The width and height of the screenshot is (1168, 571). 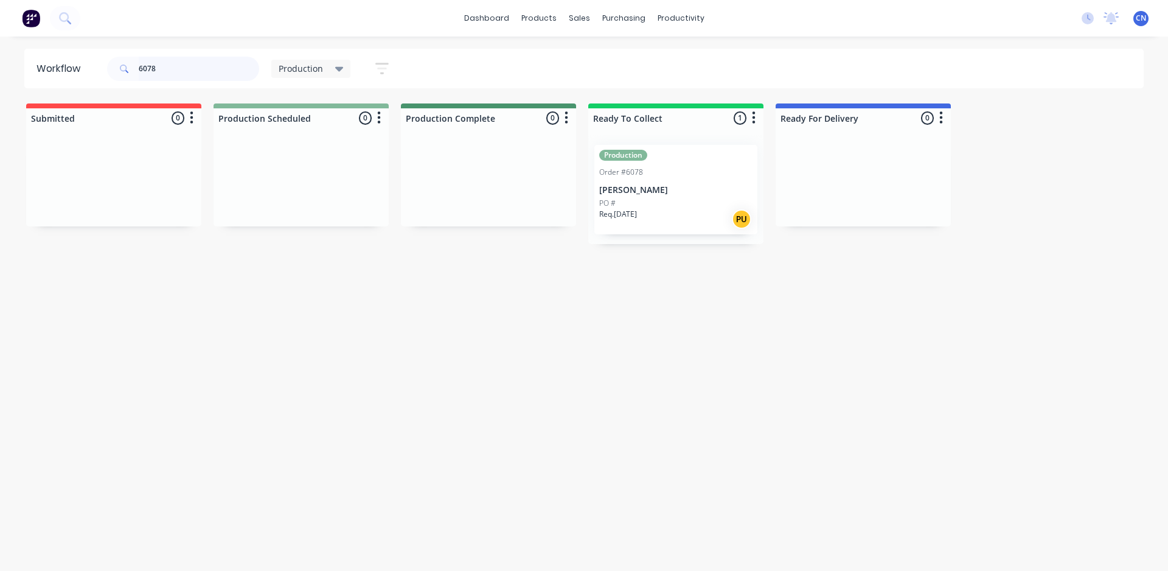 I want to click on div: PU, so click(x=742, y=219).